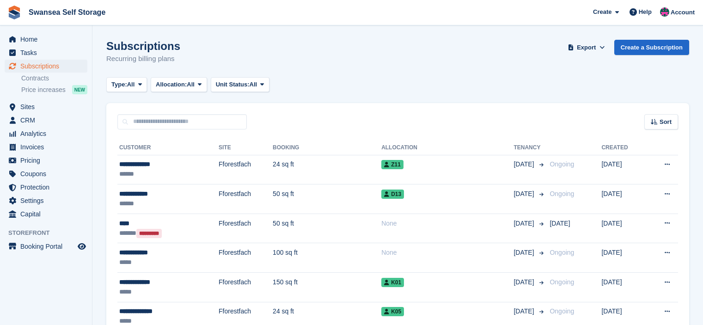 The image size is (703, 325). I want to click on button: Unit Status: All, so click(240, 85).